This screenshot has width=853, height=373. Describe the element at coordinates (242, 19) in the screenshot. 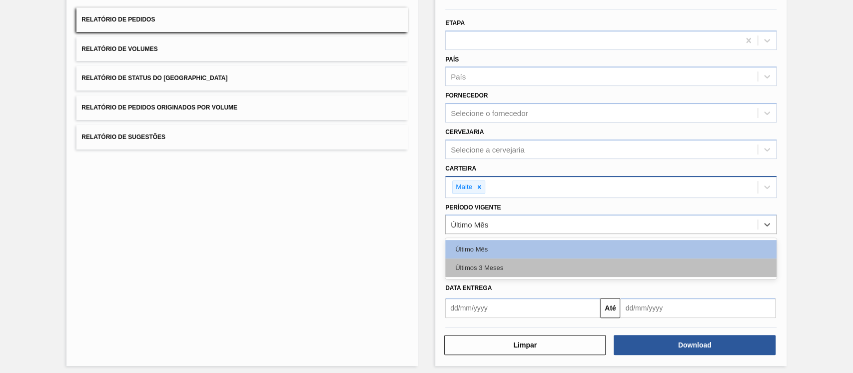

I see `button: Relatório de Pedidos` at that location.